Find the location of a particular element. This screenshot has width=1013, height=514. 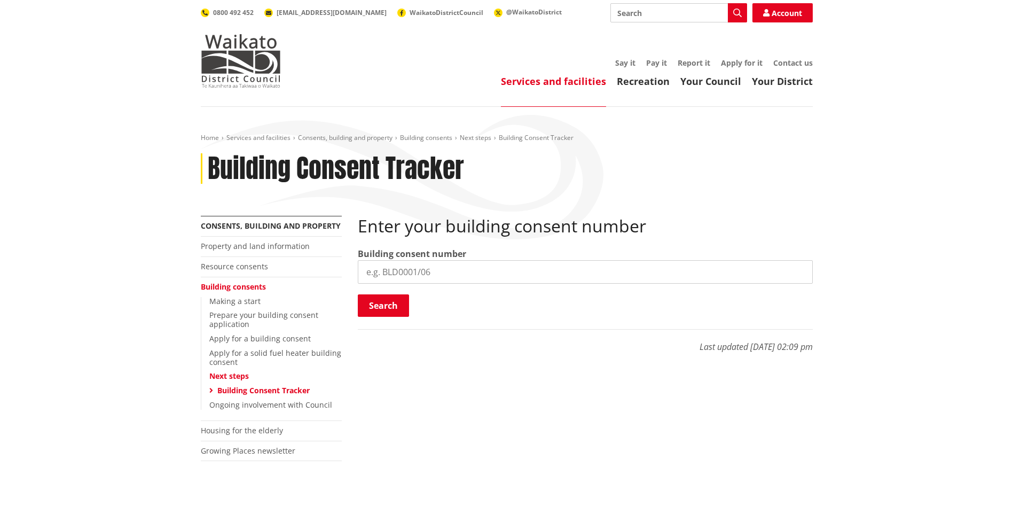

h1: Building Consent Tracker is located at coordinates (336, 169).